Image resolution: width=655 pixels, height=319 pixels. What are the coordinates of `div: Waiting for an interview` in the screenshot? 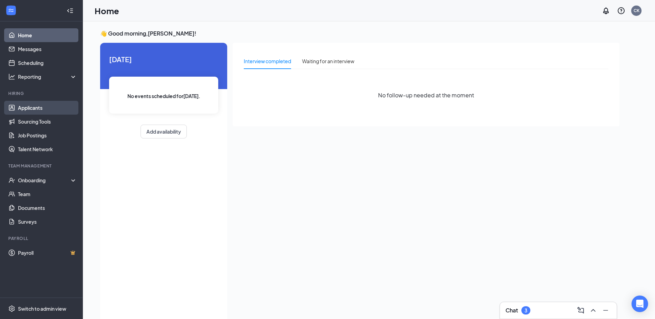 It's located at (328, 61).